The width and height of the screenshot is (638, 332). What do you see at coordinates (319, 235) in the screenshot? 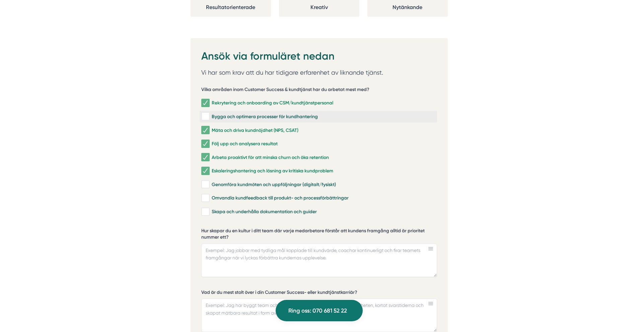
I see `label: Hur skapar du en kultur i ditt team där varje medarbetare förstår att kundens framgång alltid är ...` at bounding box center [319, 235].